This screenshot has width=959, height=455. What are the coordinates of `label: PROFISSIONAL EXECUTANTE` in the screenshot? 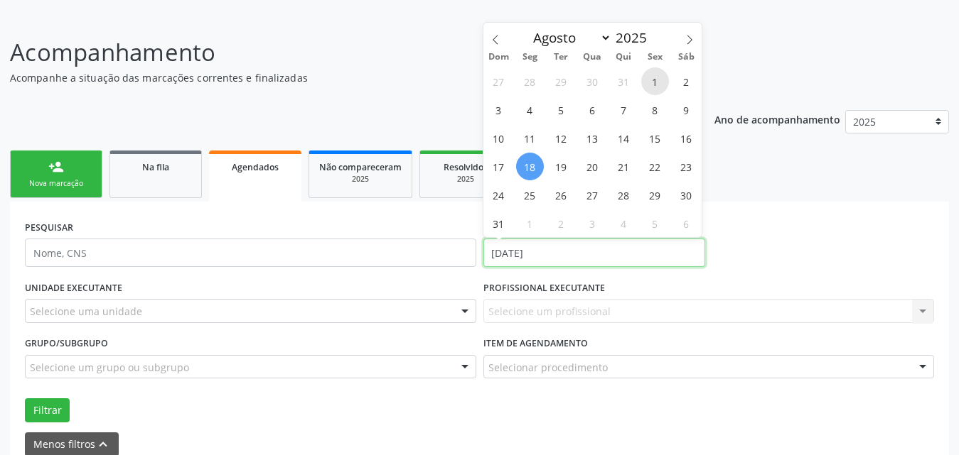 It's located at (544, 288).